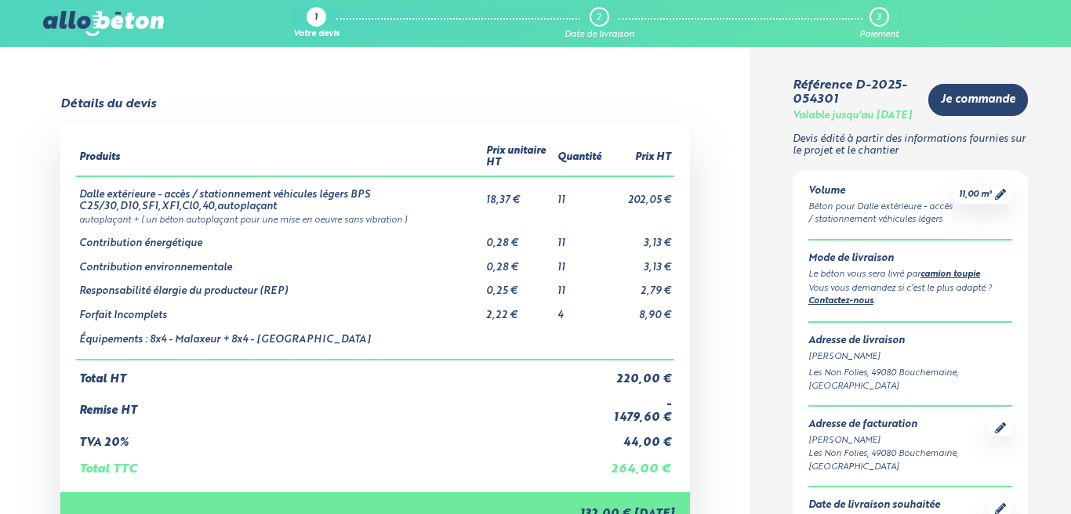  What do you see at coordinates (639, 437) in the screenshot?
I see `td: 44,00 €` at bounding box center [639, 437].